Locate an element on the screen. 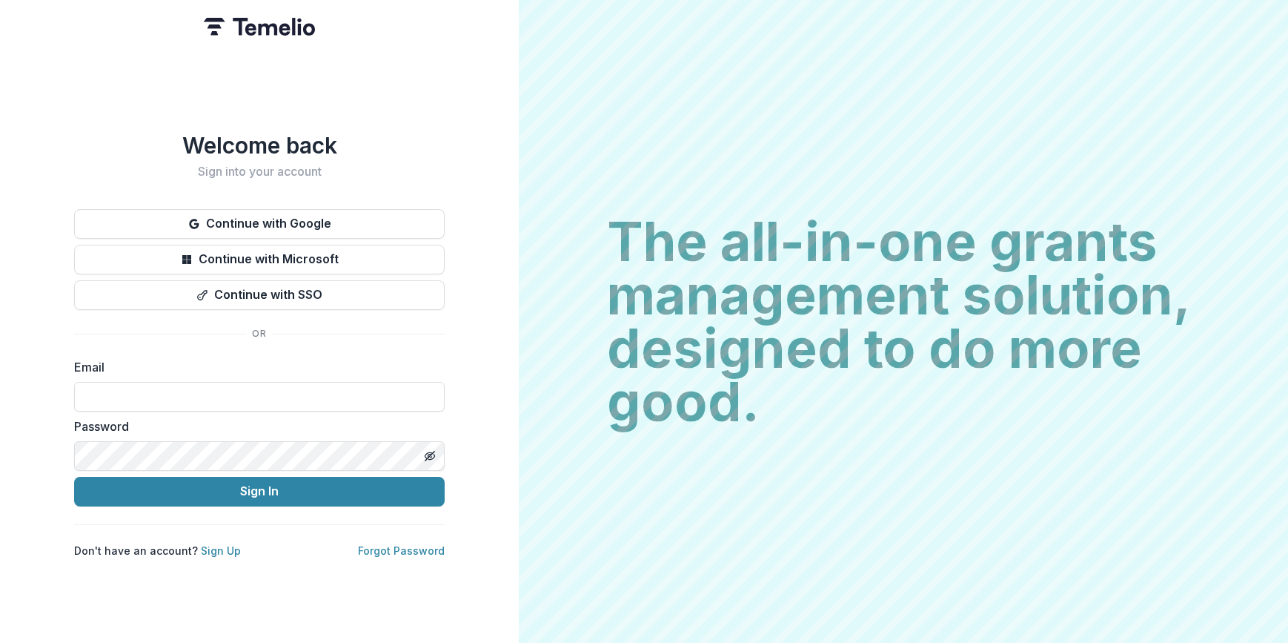  a: Forgot Password is located at coordinates (401, 550).